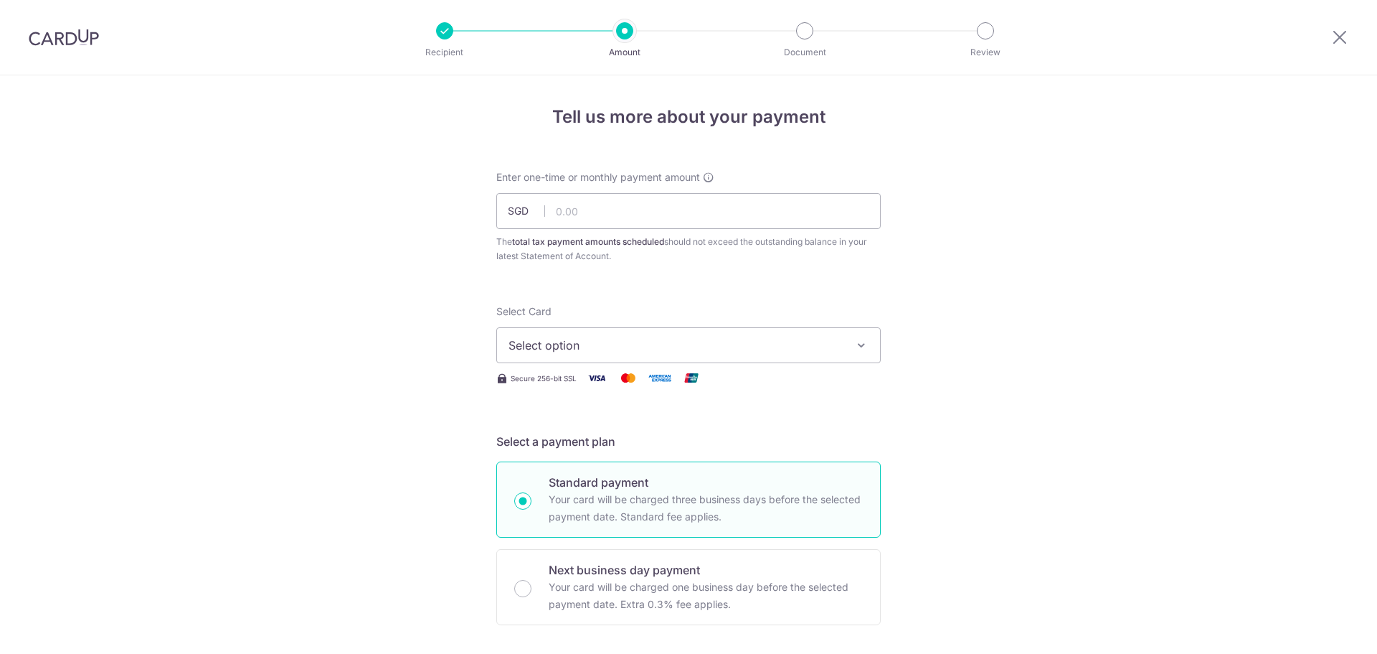 This screenshot has height=654, width=1377. Describe the element at coordinates (598, 177) in the screenshot. I see `span: Enter one-time or monthly payment amount` at that location.